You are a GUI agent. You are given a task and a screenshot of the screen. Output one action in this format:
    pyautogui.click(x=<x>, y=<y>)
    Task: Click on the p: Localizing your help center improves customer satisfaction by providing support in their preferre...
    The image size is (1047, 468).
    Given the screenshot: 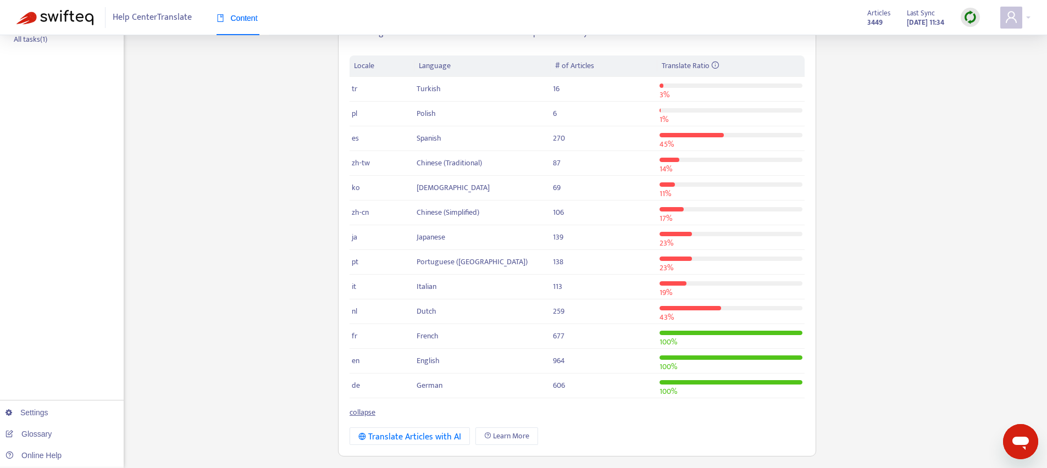 What is the action you would take?
    pyautogui.click(x=577, y=26)
    